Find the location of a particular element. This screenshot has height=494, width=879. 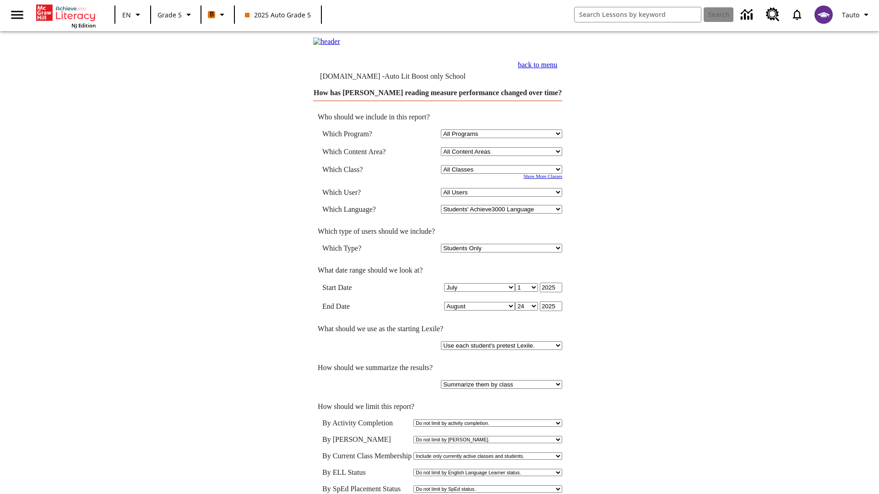

td: Who should we include in this report? is located at coordinates (438, 117).